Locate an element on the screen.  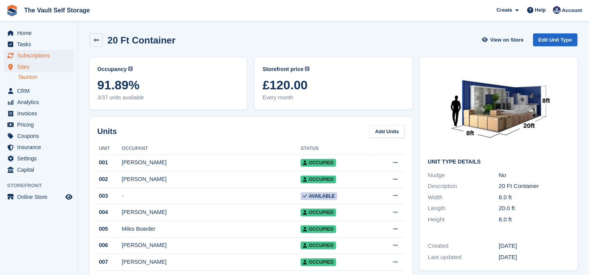
th: Status is located at coordinates (336, 149).